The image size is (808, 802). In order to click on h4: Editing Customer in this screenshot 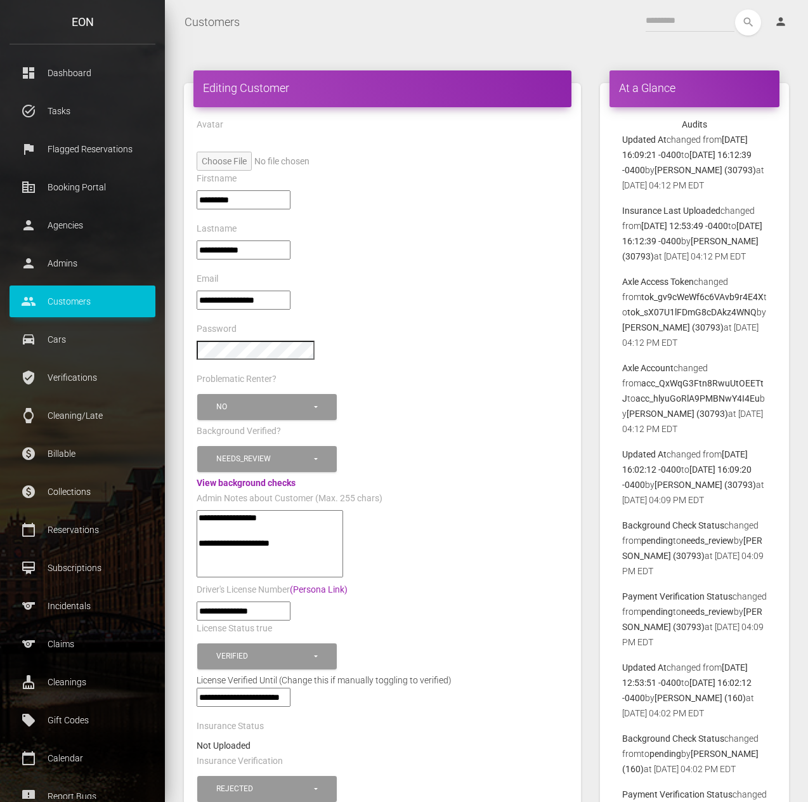, I will do `click(382, 88)`.